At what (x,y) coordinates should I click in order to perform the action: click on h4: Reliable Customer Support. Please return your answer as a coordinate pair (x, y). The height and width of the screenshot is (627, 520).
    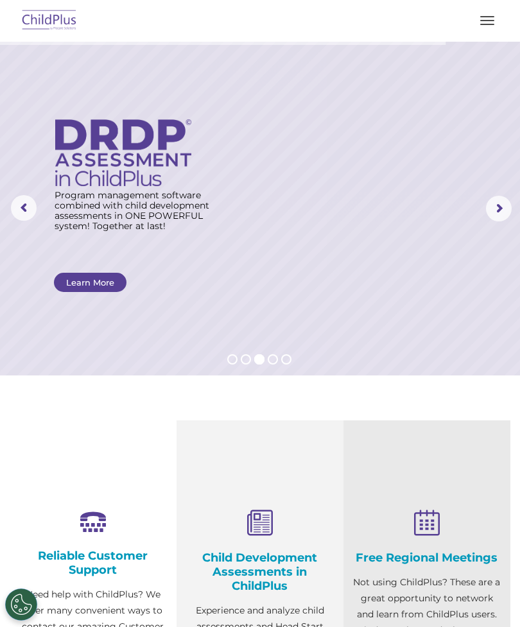
    Looking at the image, I should click on (93, 563).